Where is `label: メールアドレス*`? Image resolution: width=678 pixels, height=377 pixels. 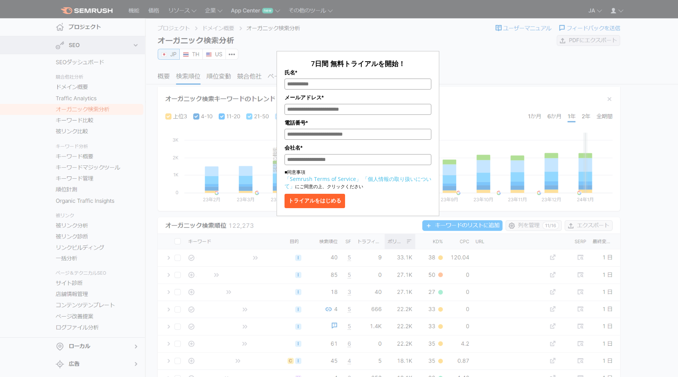
label: メールアドレス* is located at coordinates (358, 98).